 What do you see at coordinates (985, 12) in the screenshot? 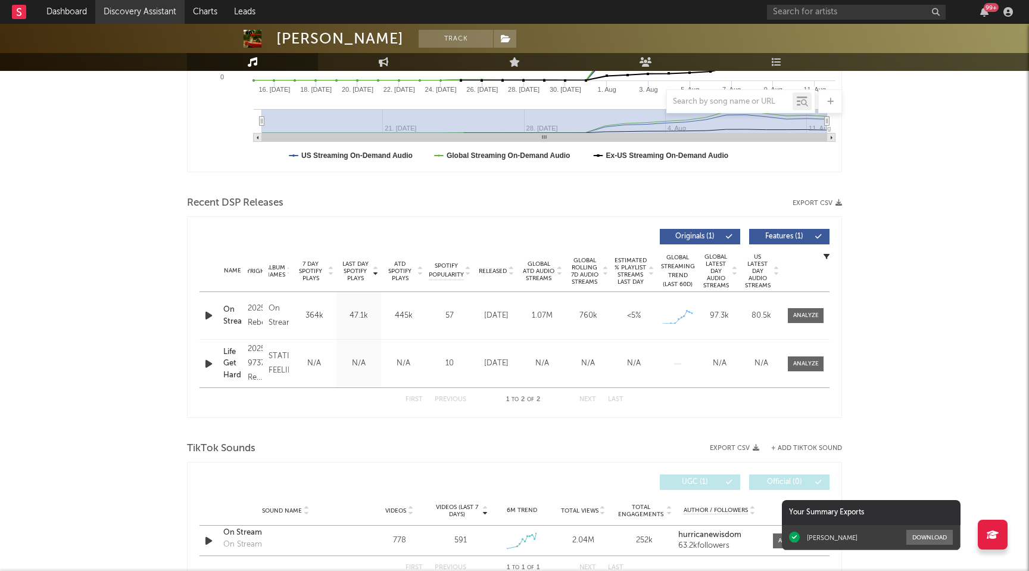
I see `button: 99+` at bounding box center [985, 12].